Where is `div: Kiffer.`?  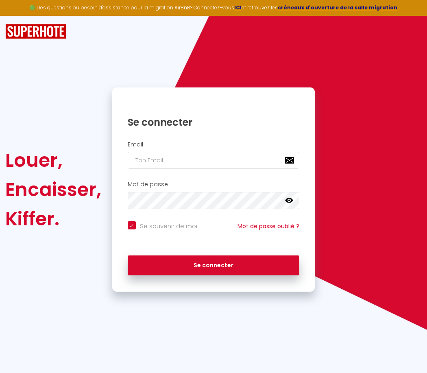 div: Kiffer. is located at coordinates (53, 219).